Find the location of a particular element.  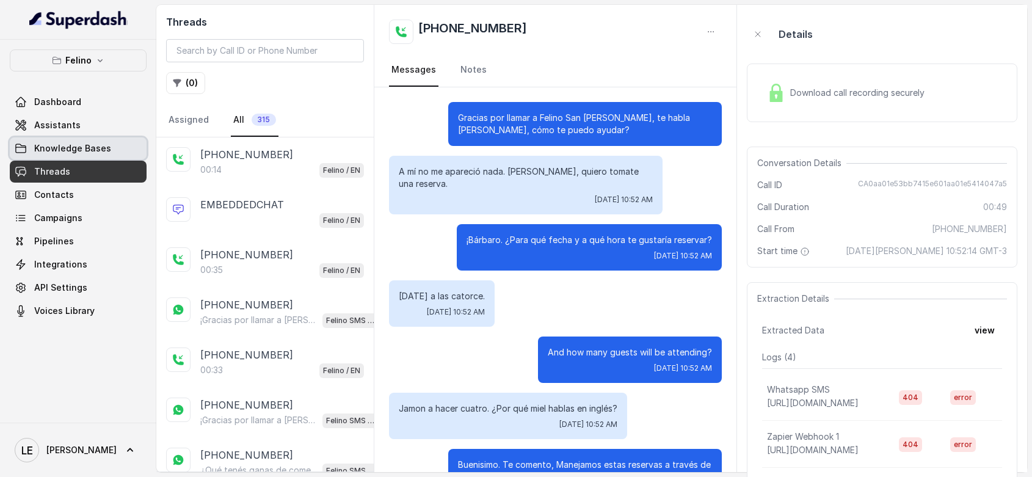

a: Campaigns is located at coordinates (78, 218).